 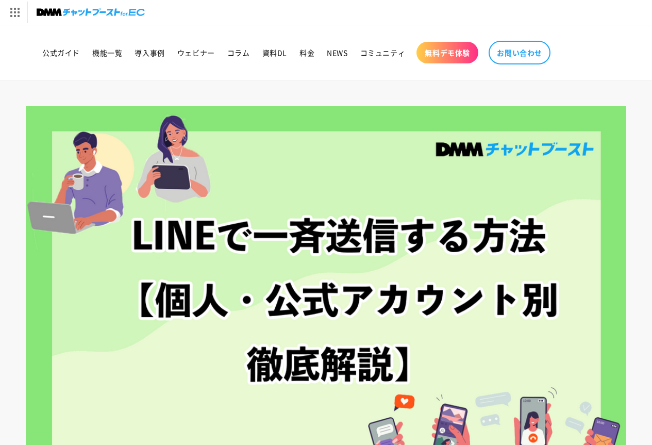 I want to click on img: サービス, so click(x=14, y=12).